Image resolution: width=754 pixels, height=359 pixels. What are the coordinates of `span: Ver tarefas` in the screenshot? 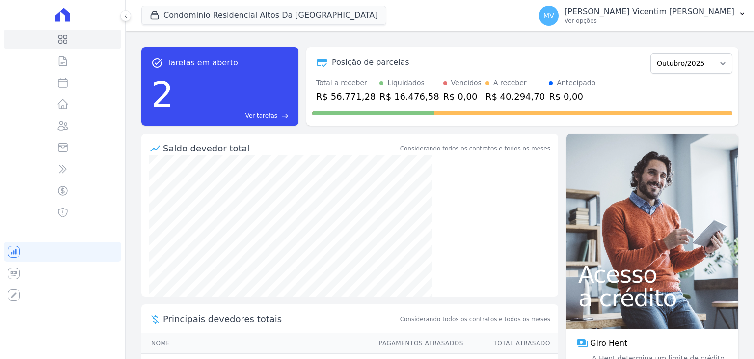 It's located at (261, 115).